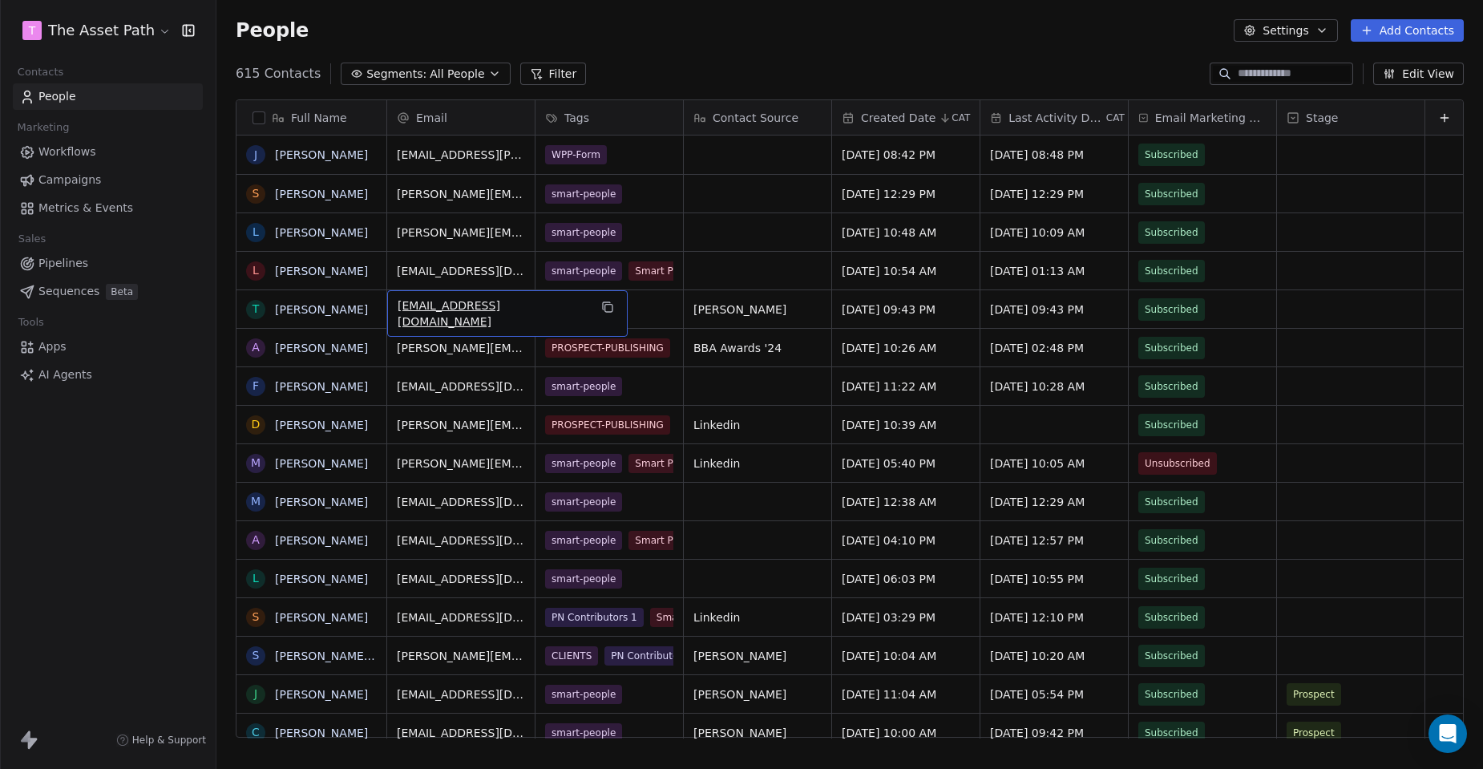  Describe the element at coordinates (256, 347) in the screenshot. I see `div: A` at that location.